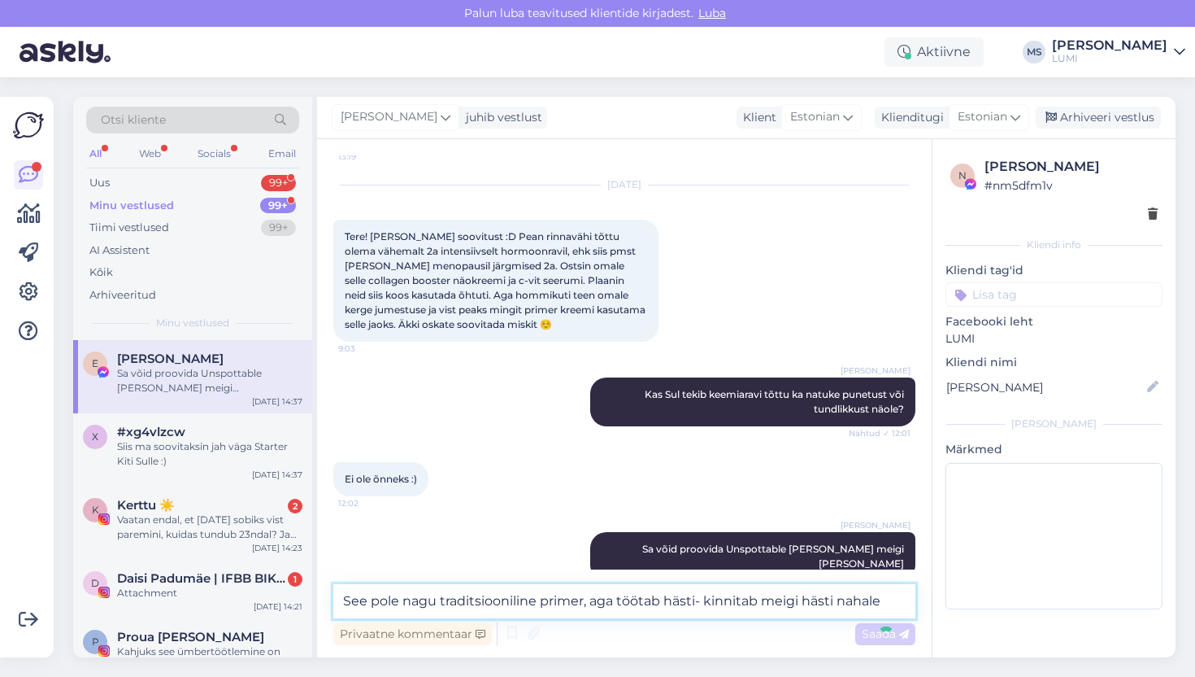 This screenshot has height=677, width=1195. Describe the element at coordinates (1054, 449) in the screenshot. I see `p: Märkmed` at that location.